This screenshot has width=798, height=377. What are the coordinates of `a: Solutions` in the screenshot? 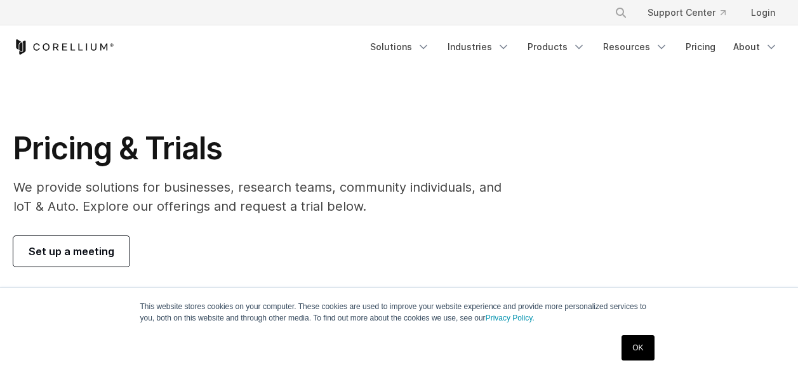 It's located at (400, 47).